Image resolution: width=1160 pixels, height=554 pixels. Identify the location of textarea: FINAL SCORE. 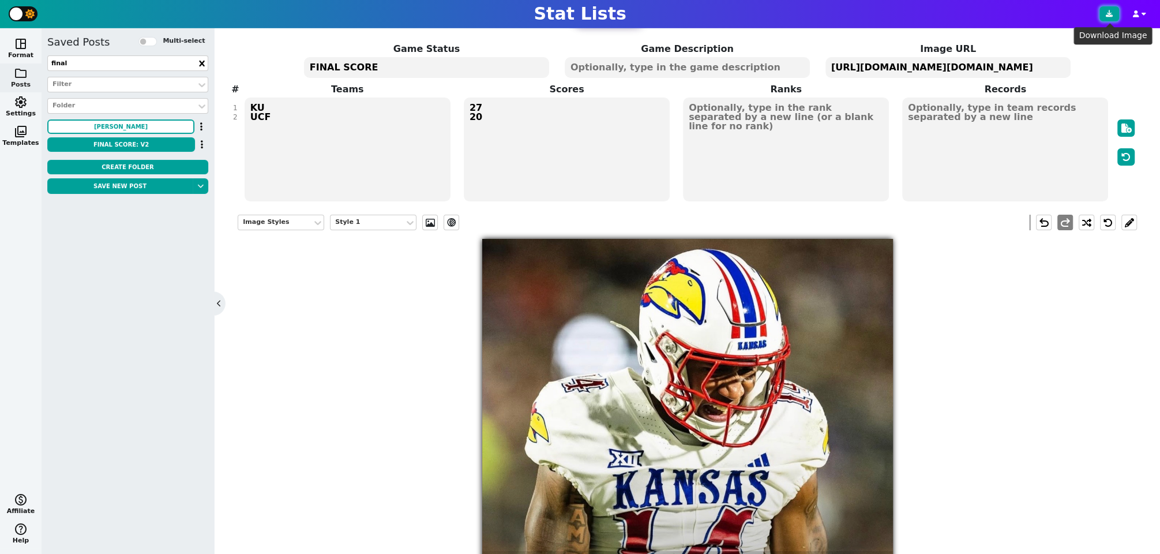
(426, 67).